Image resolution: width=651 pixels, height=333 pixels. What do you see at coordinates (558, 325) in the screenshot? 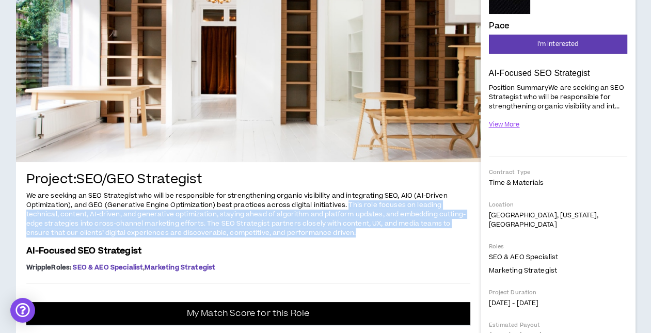
I see `p: Estimated Payout` at bounding box center [558, 325].